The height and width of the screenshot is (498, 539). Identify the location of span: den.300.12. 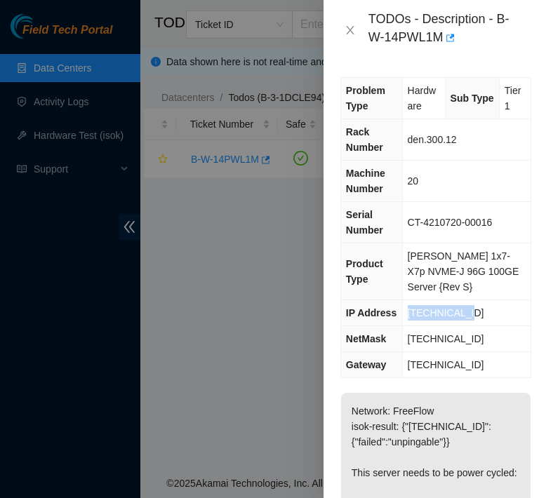
(432, 140).